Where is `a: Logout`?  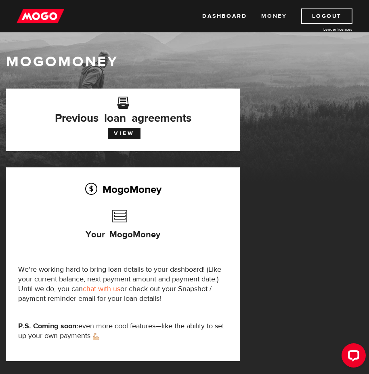 a: Logout is located at coordinates (327, 16).